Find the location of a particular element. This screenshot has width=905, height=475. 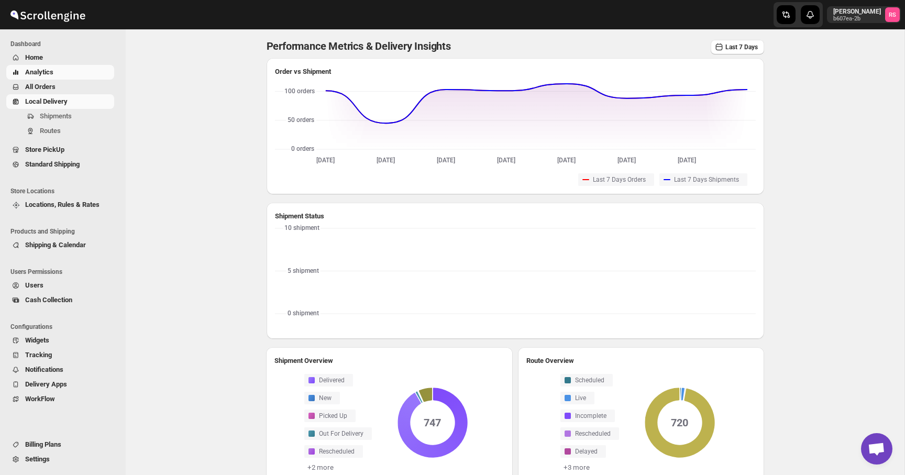

span: All Orders is located at coordinates (40, 86).